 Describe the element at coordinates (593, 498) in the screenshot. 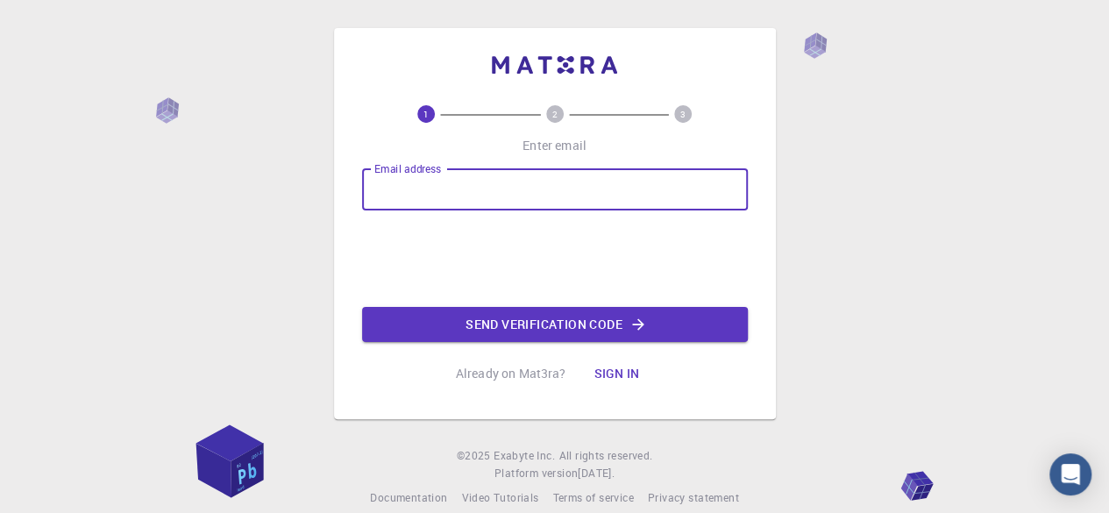

I see `a: Terms of service` at that location.